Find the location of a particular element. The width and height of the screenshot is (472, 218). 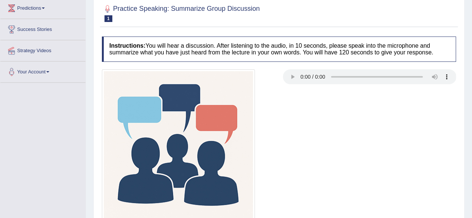

h2: Practice Speaking: Summarize Group Discussion is located at coordinates (181, 13).